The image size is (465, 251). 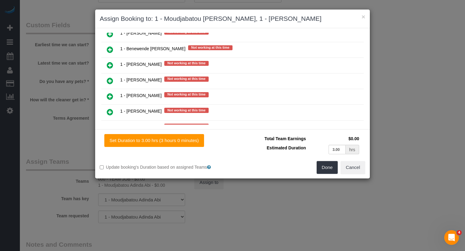 I want to click on button: Cancel, so click(x=353, y=167).